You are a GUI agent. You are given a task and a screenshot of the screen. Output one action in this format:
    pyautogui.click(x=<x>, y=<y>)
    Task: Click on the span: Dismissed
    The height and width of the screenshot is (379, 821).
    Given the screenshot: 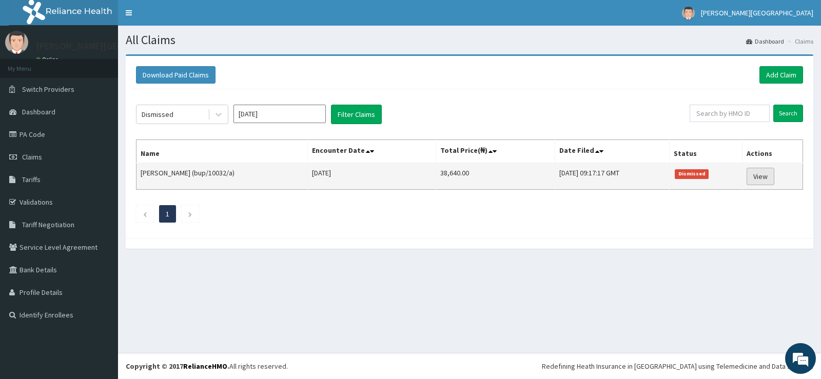 What is the action you would take?
    pyautogui.click(x=692, y=174)
    